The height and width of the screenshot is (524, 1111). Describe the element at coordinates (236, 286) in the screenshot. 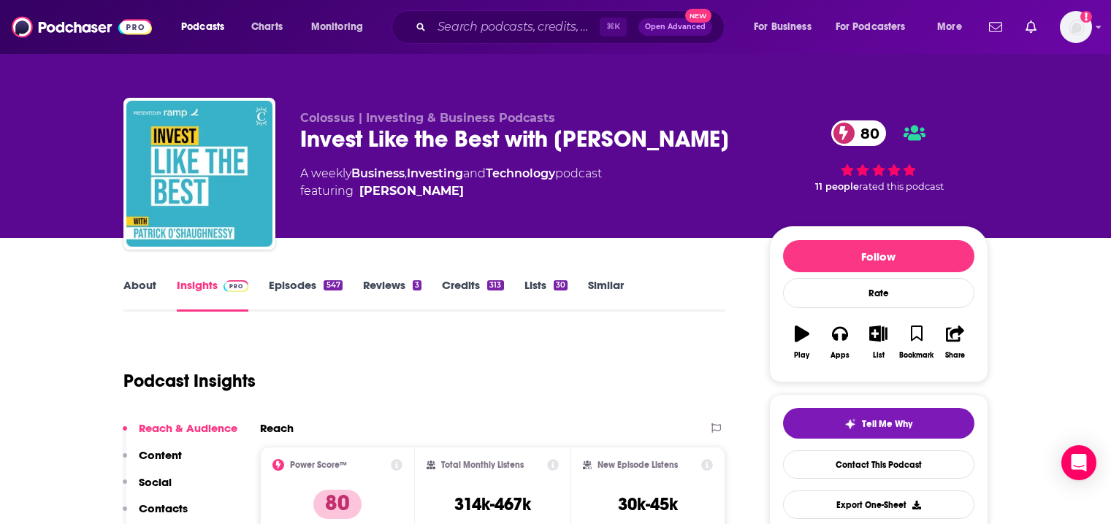

I see `img: Podchaser Pro` at that location.